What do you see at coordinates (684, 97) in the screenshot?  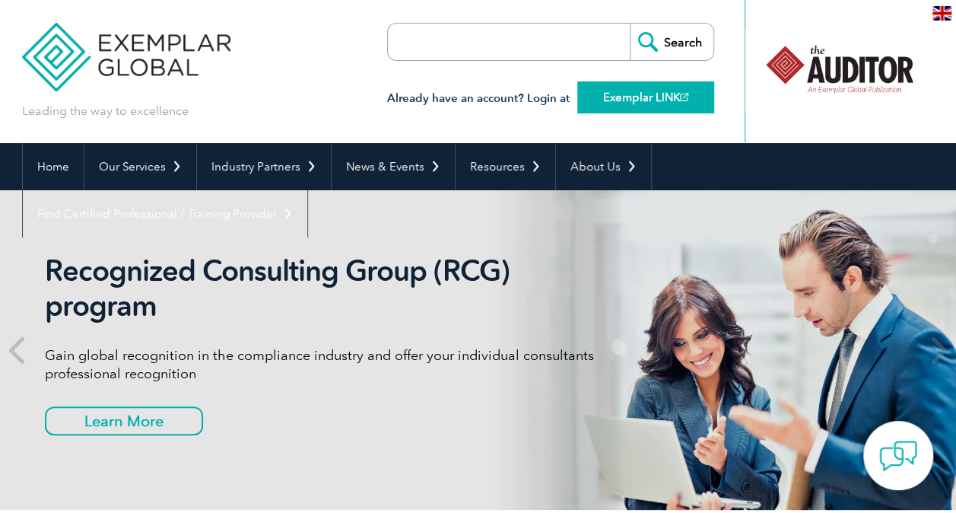 I see `img: open_square.png` at bounding box center [684, 97].